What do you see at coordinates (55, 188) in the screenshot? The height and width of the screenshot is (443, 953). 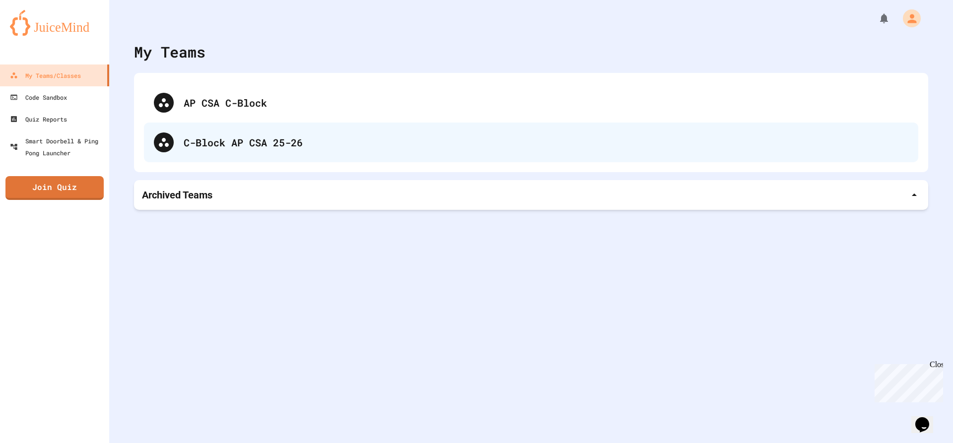 I see `a: Join Quiz` at bounding box center [55, 188].